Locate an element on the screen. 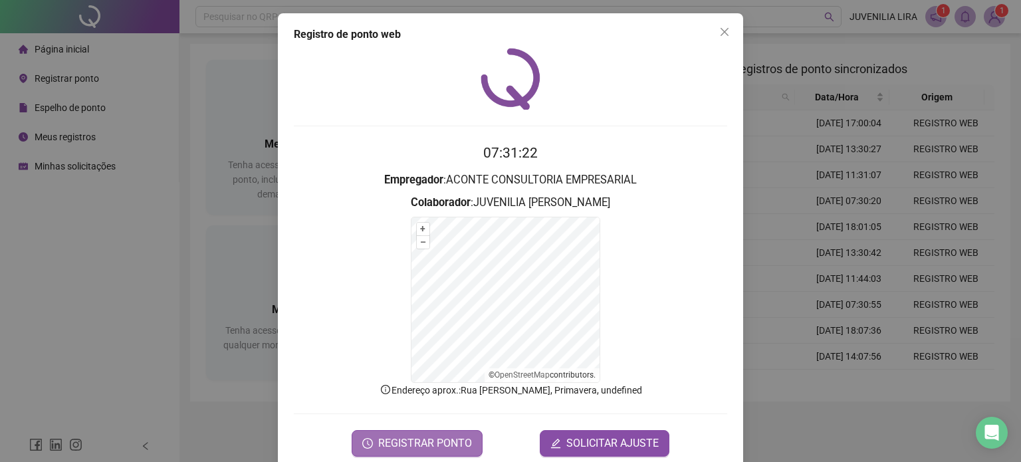 This screenshot has height=462, width=1021. a: OpenStreetMap is located at coordinates (522, 375).